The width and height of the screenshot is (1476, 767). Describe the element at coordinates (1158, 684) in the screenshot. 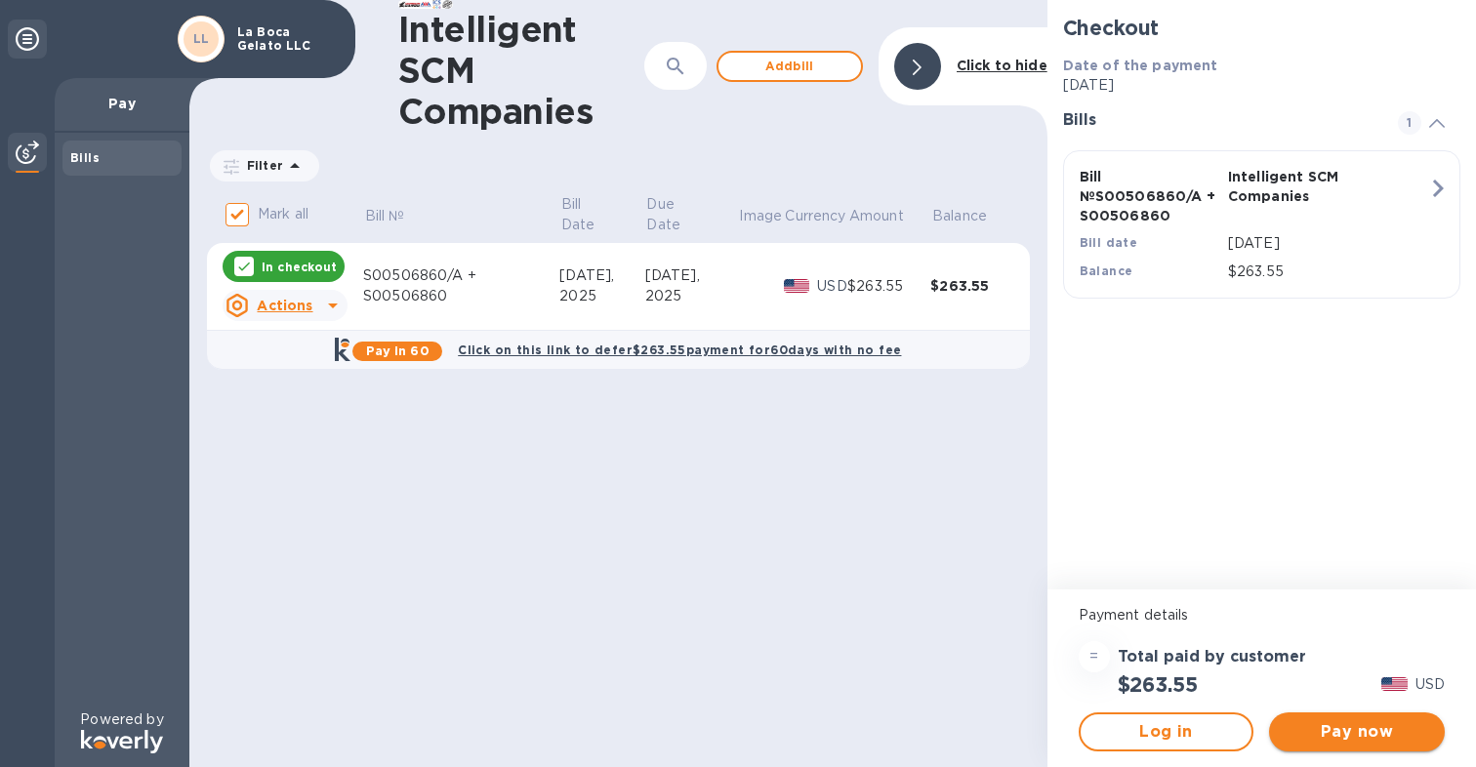

I see `h2: $263.55` at that location.